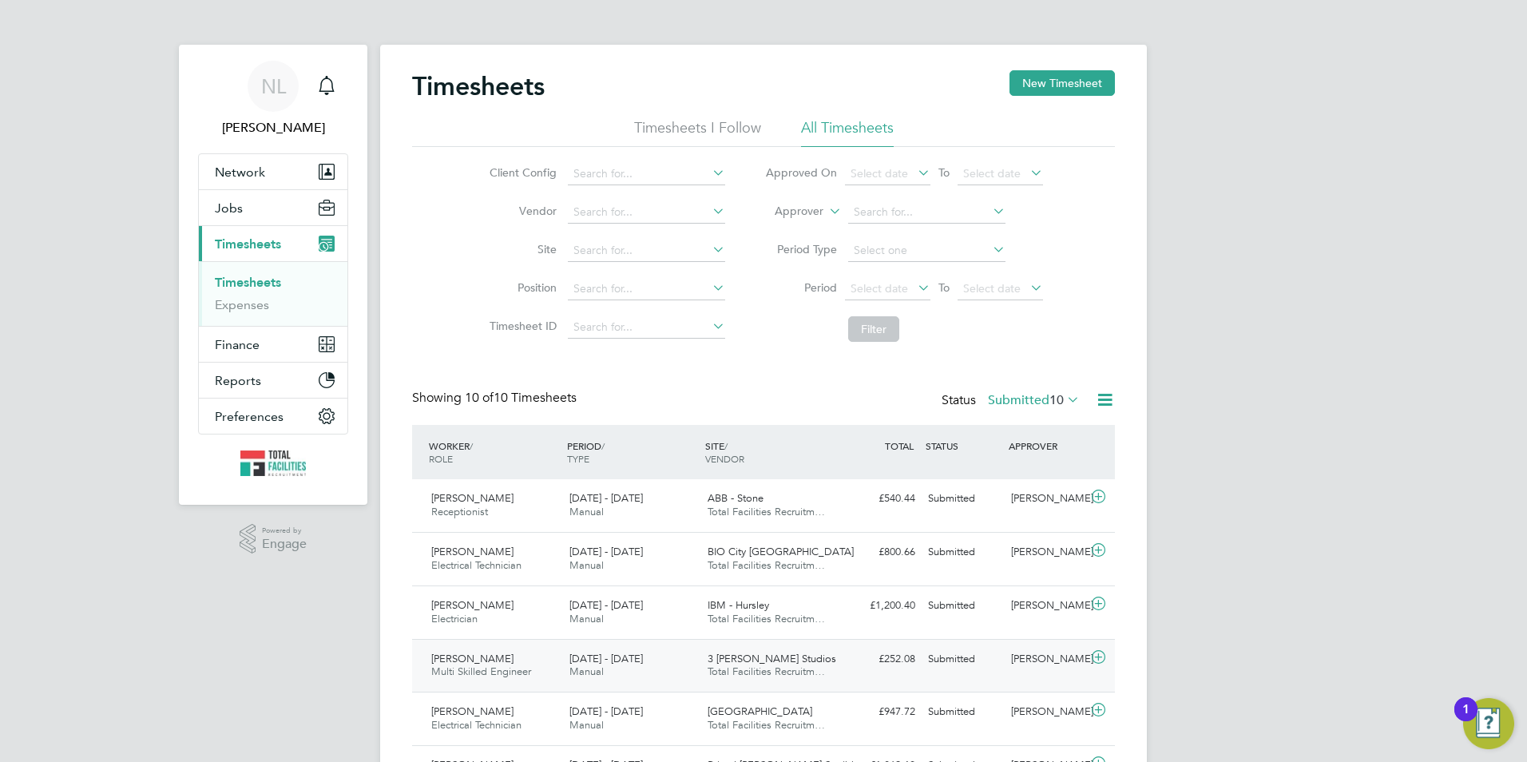 The height and width of the screenshot is (762, 1527). Describe the element at coordinates (273, 463) in the screenshot. I see `img: tfrecruitment-logo-retina.png` at that location.